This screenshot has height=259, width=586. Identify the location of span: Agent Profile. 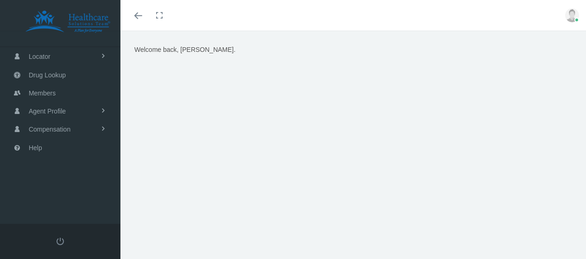
(47, 111).